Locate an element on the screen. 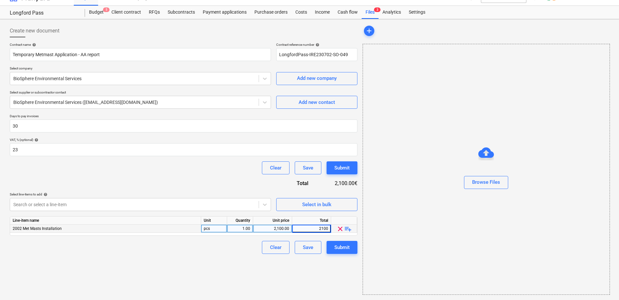  div: Select in bulk is located at coordinates (317, 205).